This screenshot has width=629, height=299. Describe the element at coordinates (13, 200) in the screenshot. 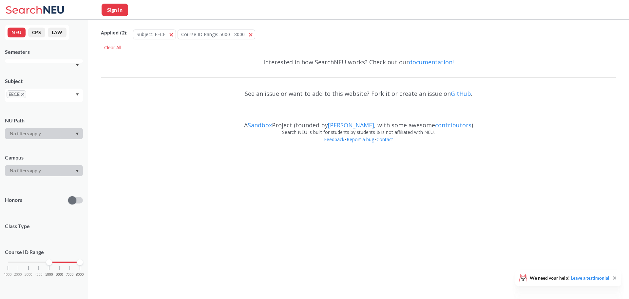

I see `p: Honors` at that location.